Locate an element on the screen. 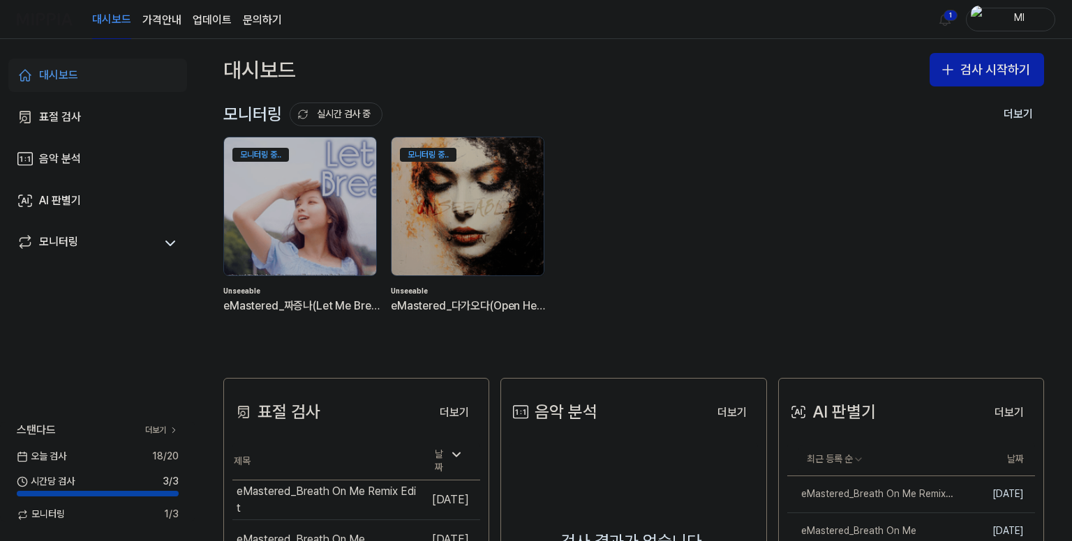 The width and height of the screenshot is (1072, 541). span: 모니터링 is located at coordinates (40, 515).